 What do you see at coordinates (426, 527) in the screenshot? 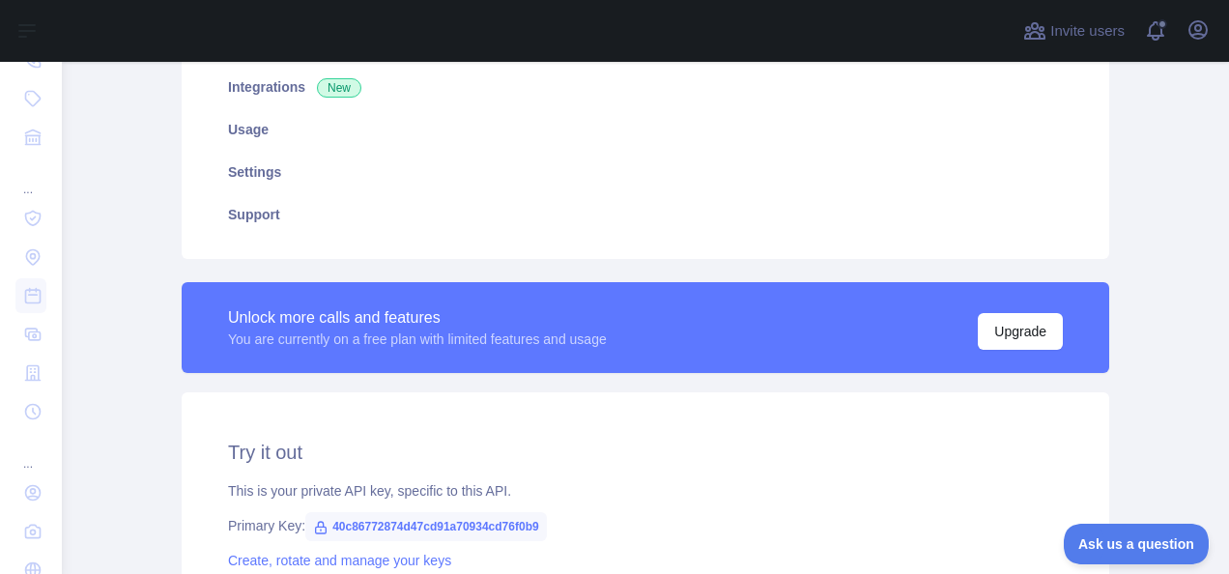
I see `span: 40c86772874d47cd91a70934cd76f0b9` at bounding box center [426, 527].